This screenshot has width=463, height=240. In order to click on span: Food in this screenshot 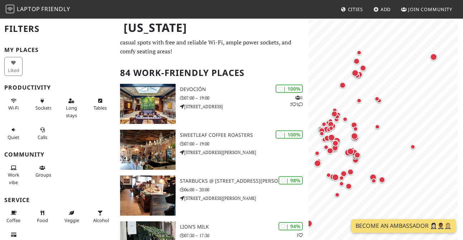, I will do `click(42, 220)`.